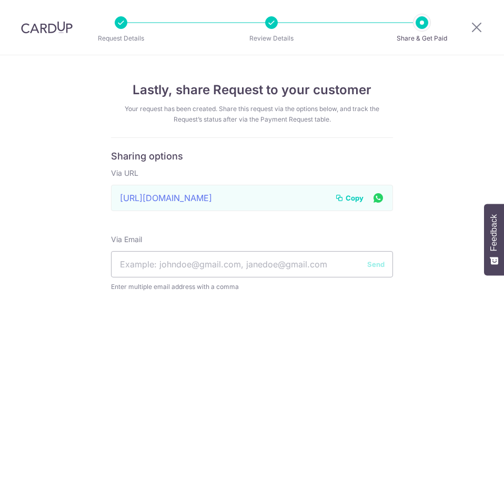 The image size is (504, 479). What do you see at coordinates (252, 114) in the screenshot?
I see `div: Your request has been created. Share this request via the options below, and track the Request’s ...` at bounding box center [252, 114].